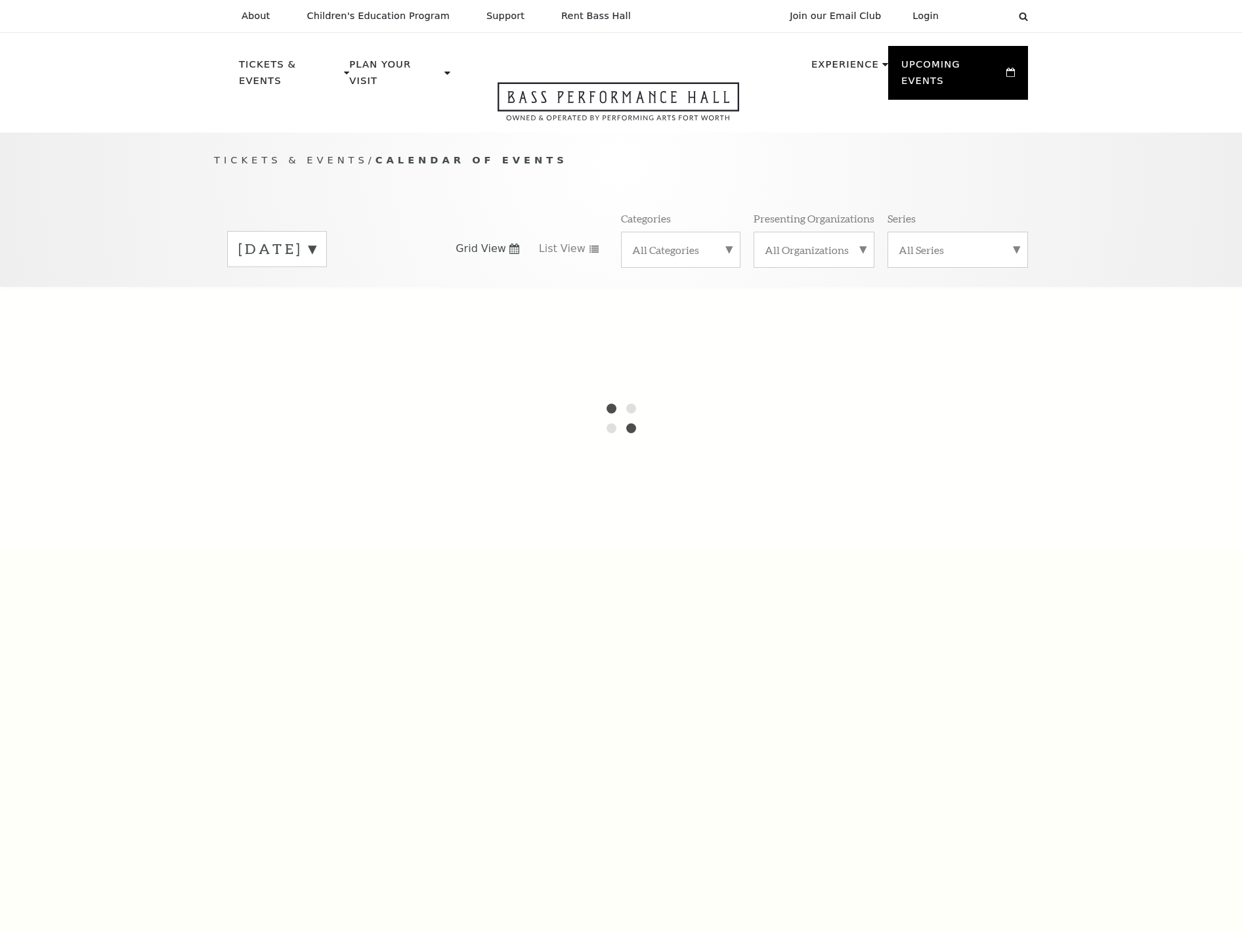 The height and width of the screenshot is (932, 1242). I want to click on p: Presenting Organizations, so click(814, 218).